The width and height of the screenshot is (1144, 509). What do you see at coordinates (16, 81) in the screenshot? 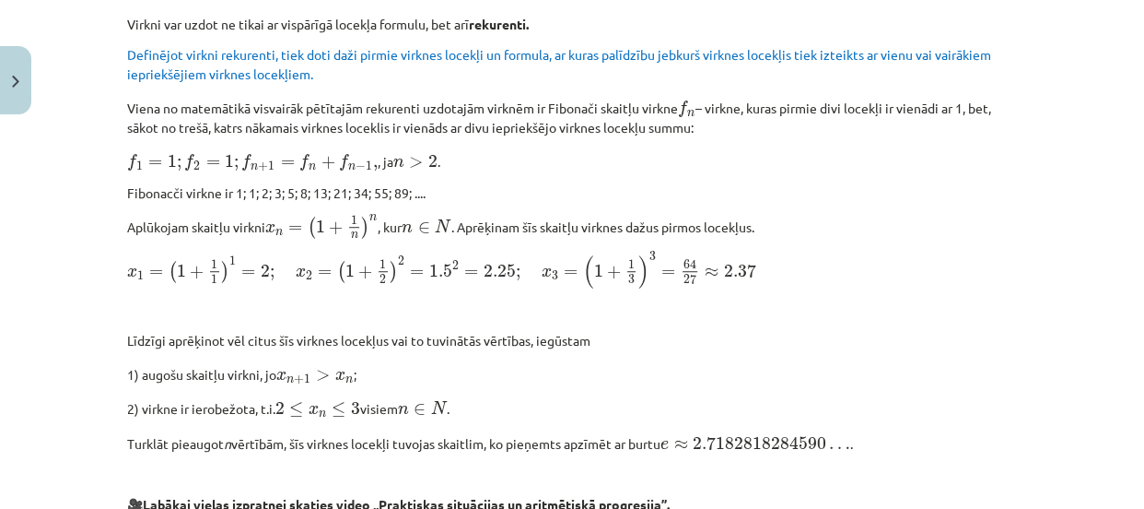
I see `img: icon-close-lesson-0947bae3869378f0d4975bcd49f059093ad1ed9edebbc8119c70593378902aed.svg` at bounding box center [16, 81].